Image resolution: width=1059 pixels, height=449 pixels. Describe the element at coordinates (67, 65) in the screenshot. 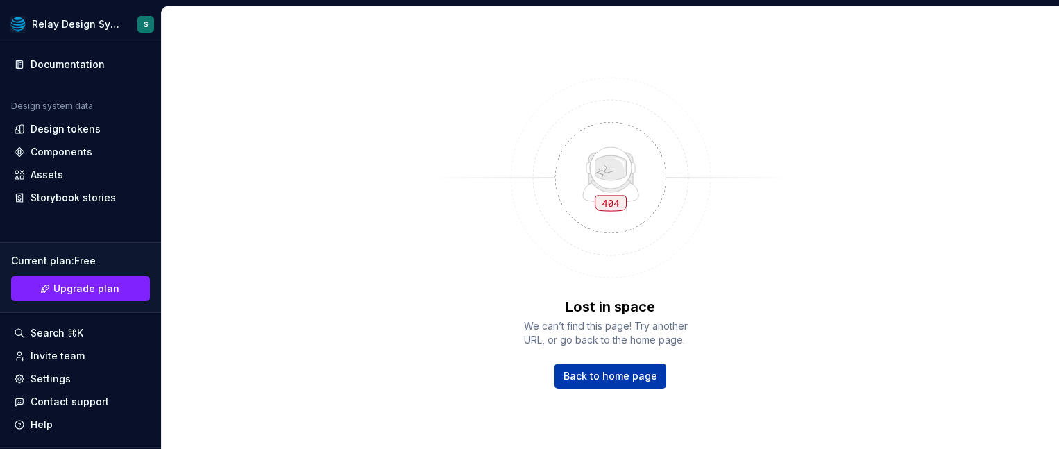

I see `div: Documentation` at that location.